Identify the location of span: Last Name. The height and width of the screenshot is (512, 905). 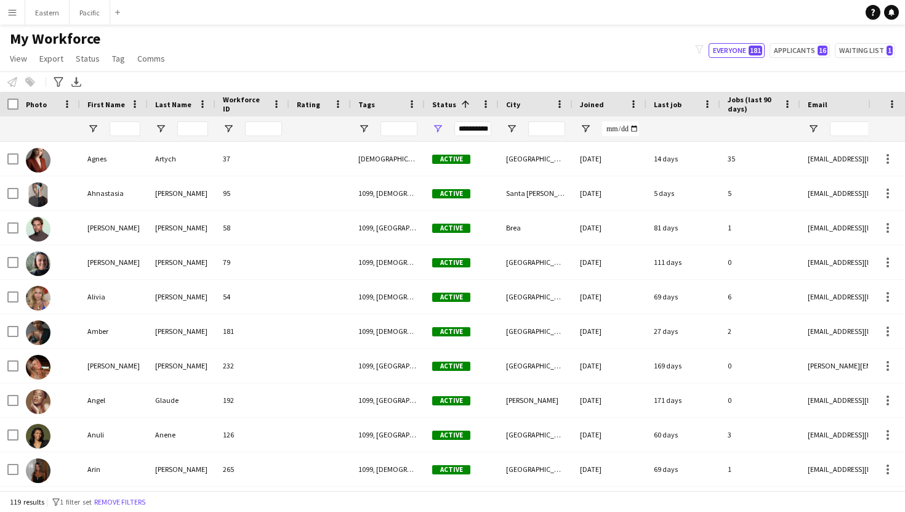
(173, 104).